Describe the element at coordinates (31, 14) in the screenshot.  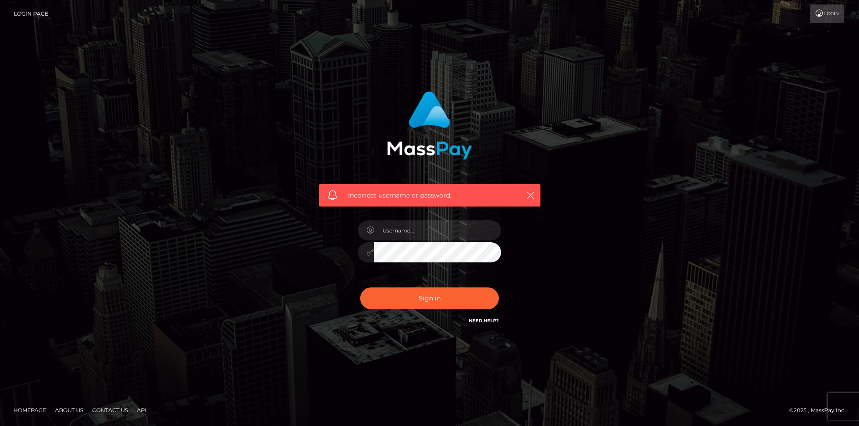
I see `a: Login Page` at that location.